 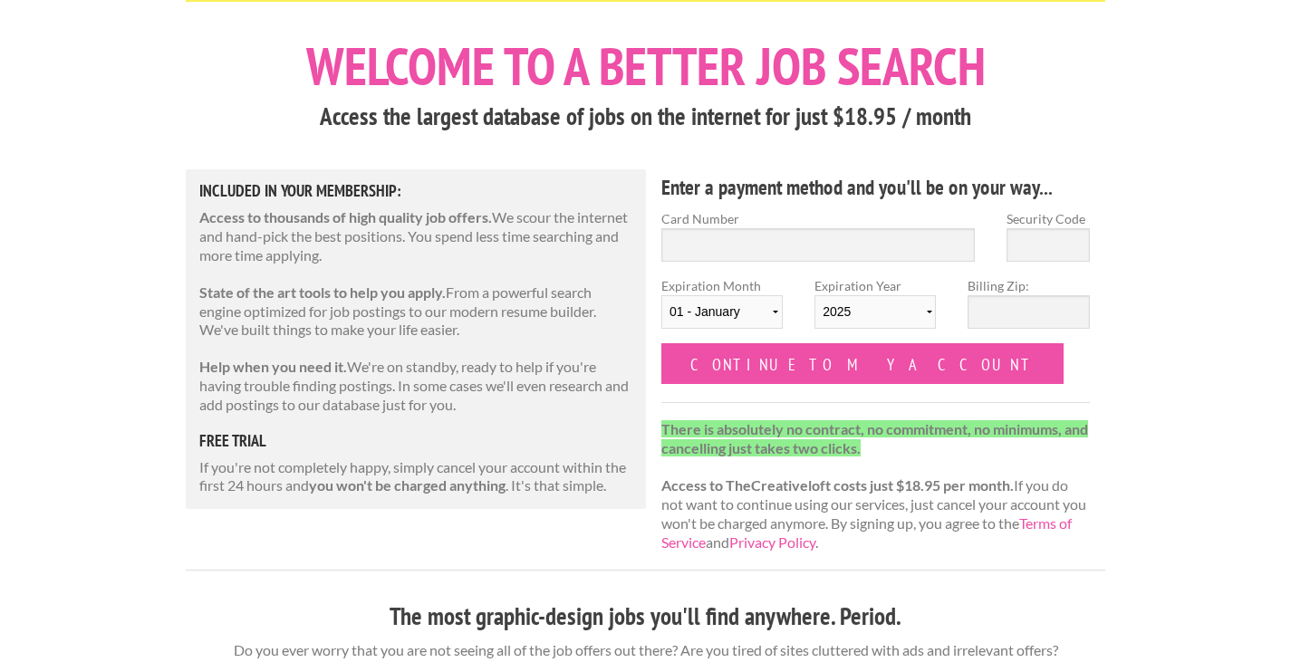 What do you see at coordinates (645, 66) in the screenshot?
I see `h1: Welcome to a better job search` at bounding box center [645, 66].